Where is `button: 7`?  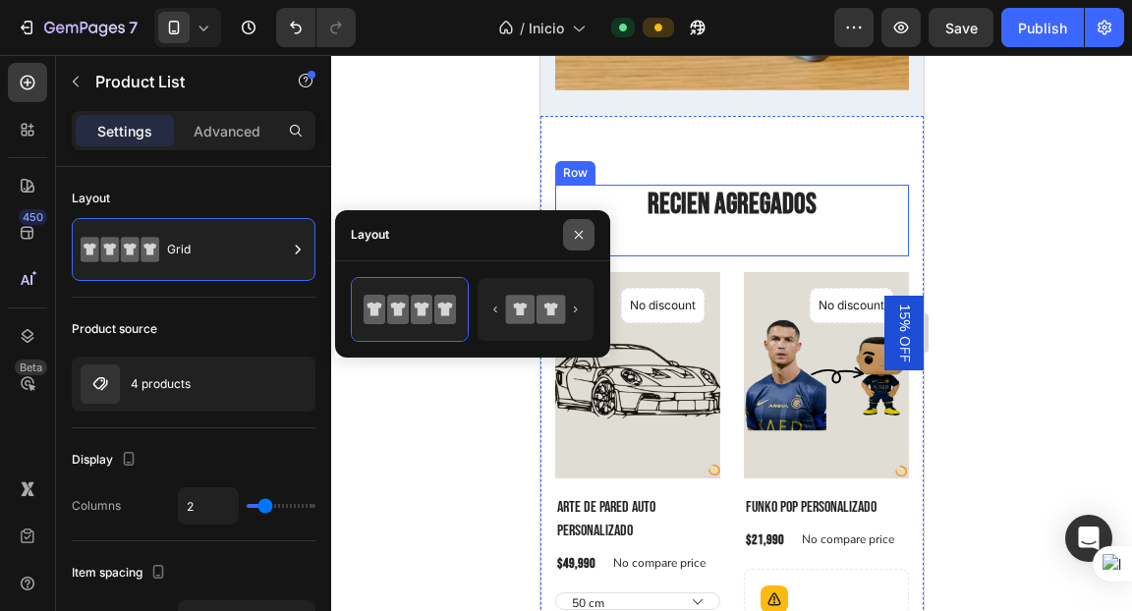 button: 7 is located at coordinates (77, 28).